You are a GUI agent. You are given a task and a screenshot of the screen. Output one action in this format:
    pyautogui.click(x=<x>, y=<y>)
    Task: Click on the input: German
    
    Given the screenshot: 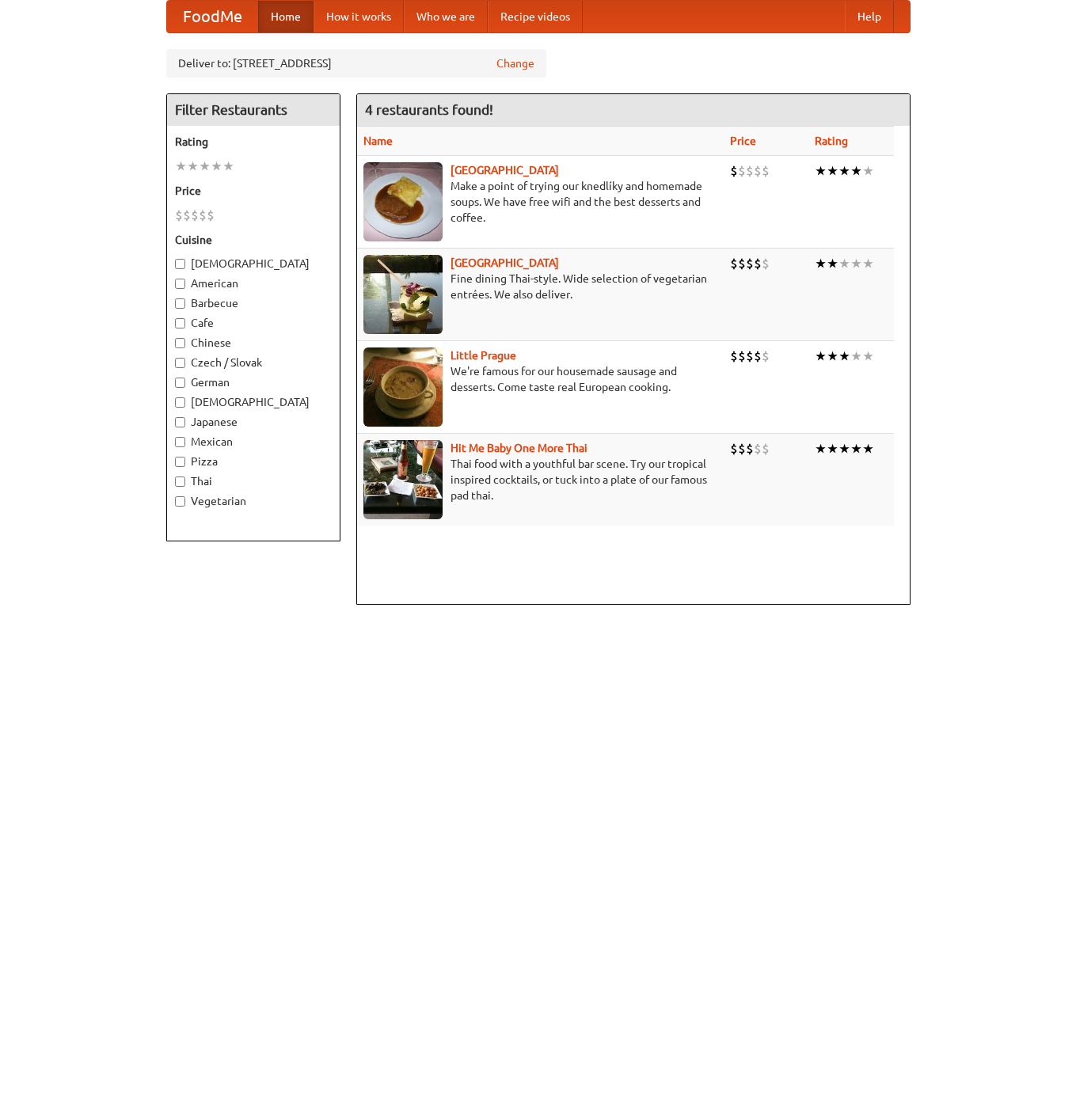 What is the action you would take?
    pyautogui.click(x=180, y=383)
    